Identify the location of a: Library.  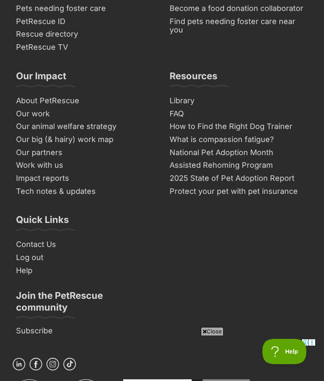
(239, 101).